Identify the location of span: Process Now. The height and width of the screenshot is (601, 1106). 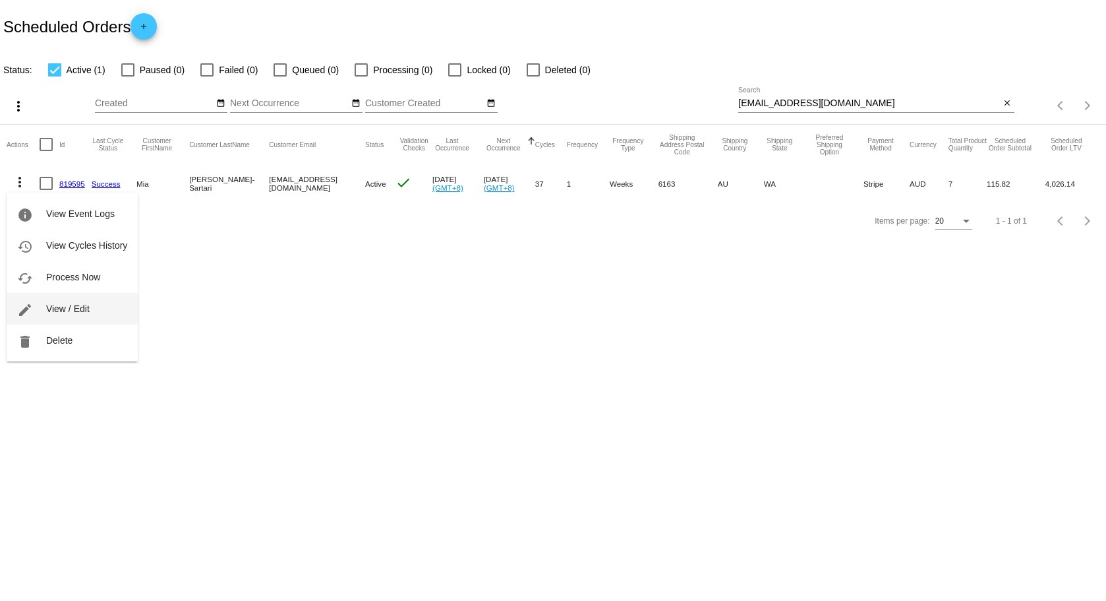
(73, 277).